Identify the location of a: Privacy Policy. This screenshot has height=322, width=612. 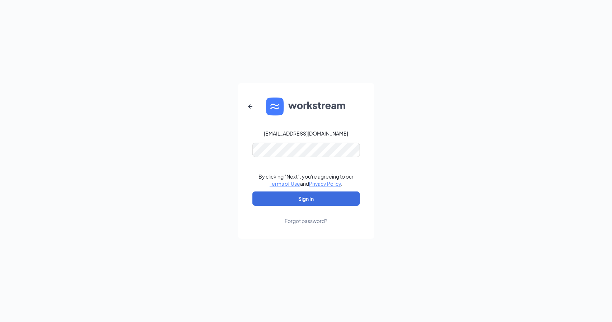
(325, 183).